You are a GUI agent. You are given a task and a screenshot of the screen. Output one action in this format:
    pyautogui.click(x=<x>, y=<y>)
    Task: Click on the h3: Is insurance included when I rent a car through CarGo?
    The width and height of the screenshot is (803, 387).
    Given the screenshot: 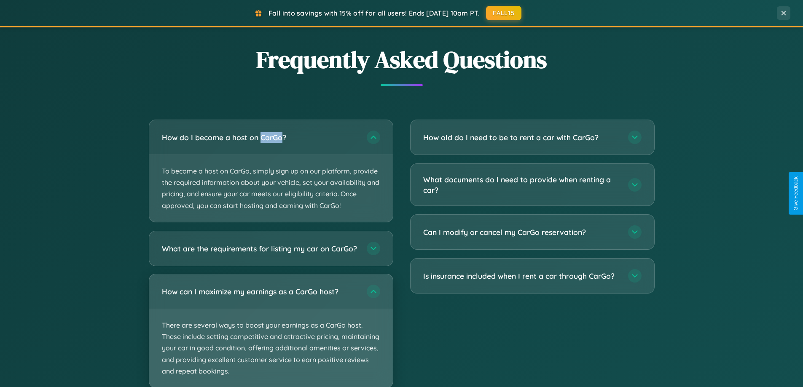 What is the action you would take?
    pyautogui.click(x=521, y=276)
    